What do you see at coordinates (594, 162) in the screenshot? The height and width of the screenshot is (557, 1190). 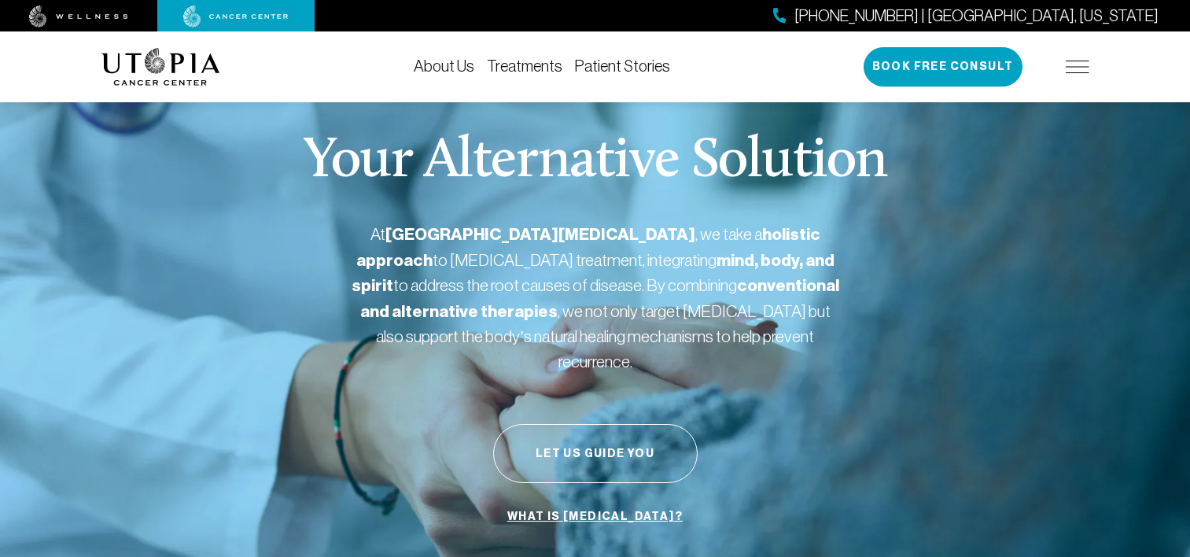 I see `p: Your Alternative Solution` at bounding box center [594, 162].